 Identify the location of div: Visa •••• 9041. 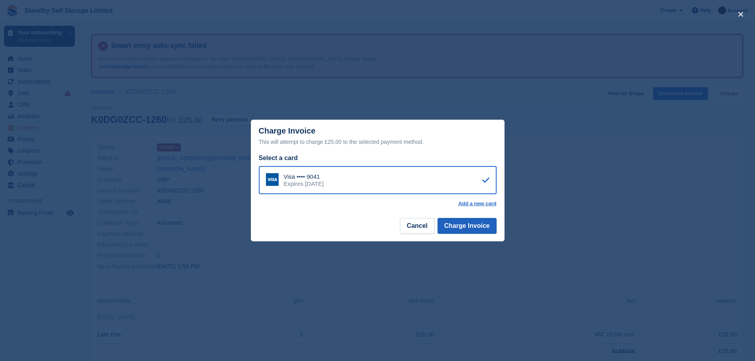
(303, 177).